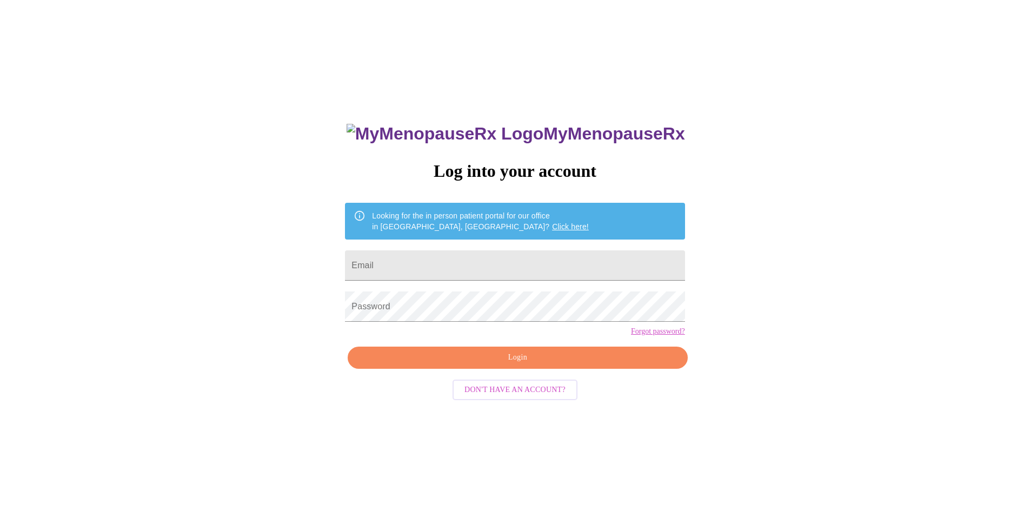 The image size is (1030, 511). Describe the element at coordinates (515, 388) in the screenshot. I see `a: Don't have an account?` at that location.